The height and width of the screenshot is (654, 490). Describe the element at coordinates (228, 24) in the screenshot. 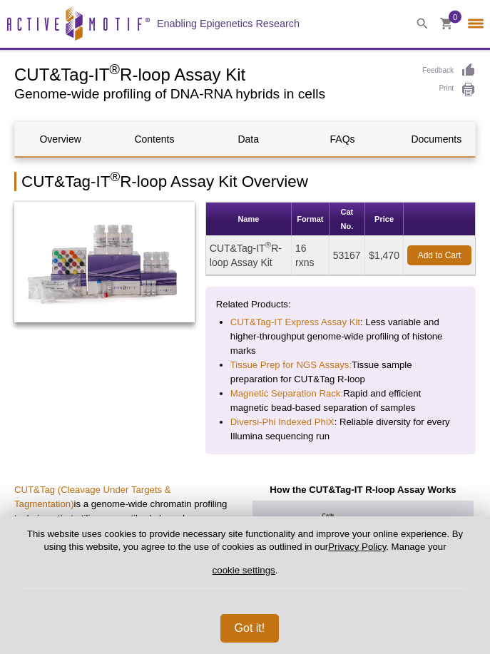

I see `h2: Enabling Epigenetics Research` at that location.